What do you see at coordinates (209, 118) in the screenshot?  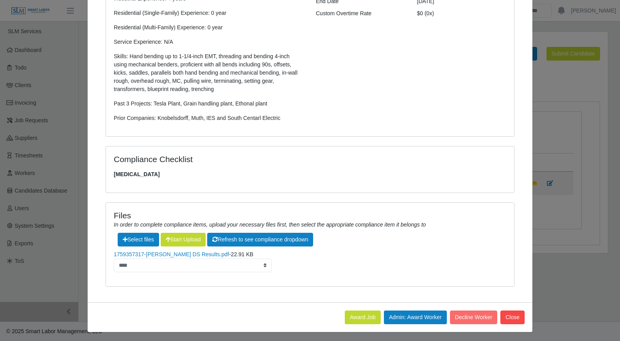 I see `p: Prior Companies: Knobelsdorff, Muth, IES and South Centarl Electric` at bounding box center [209, 118].